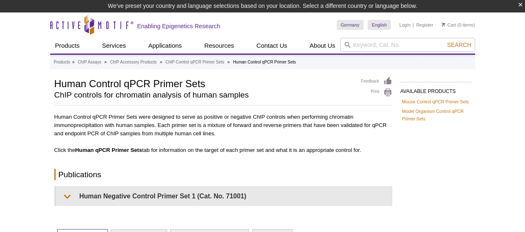 This screenshot has height=232, width=525. I want to click on input: Keyword, Cat. No., so click(407, 45).